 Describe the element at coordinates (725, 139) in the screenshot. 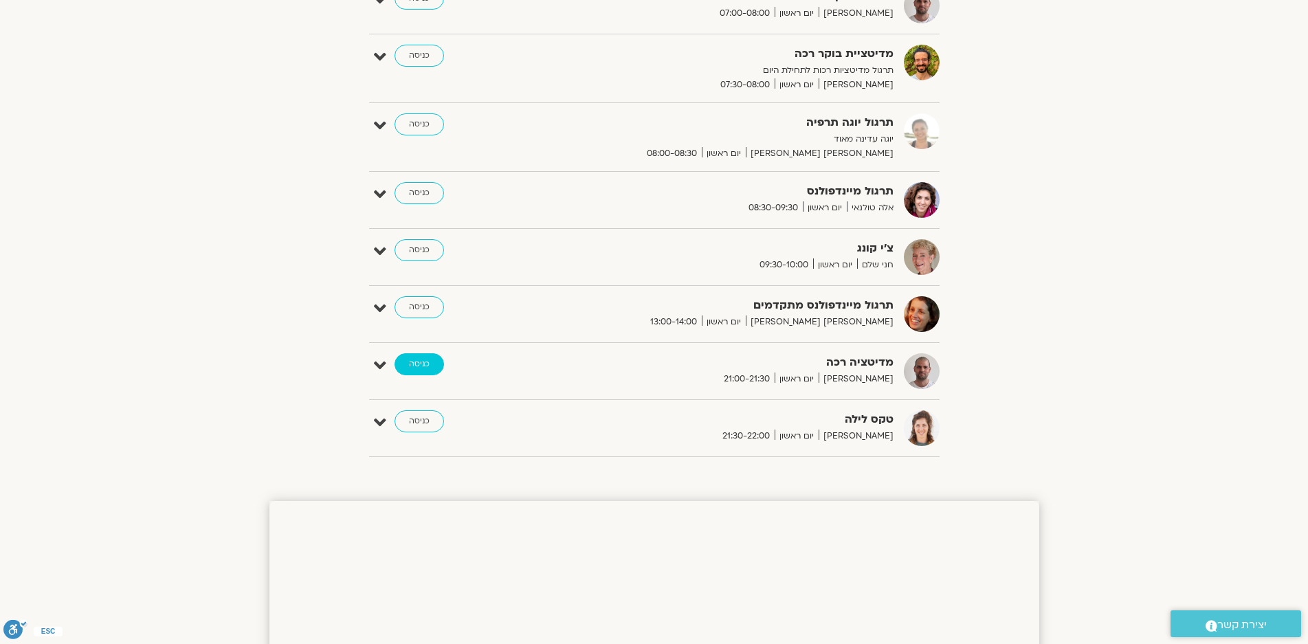

I see `p: יוגה עדינה מאוד` at that location.